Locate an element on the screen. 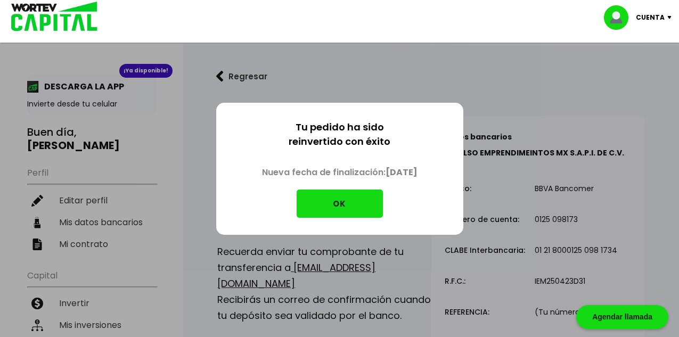 The height and width of the screenshot is (337, 679). p: Nueva fecha de finalización: is located at coordinates (340, 173).